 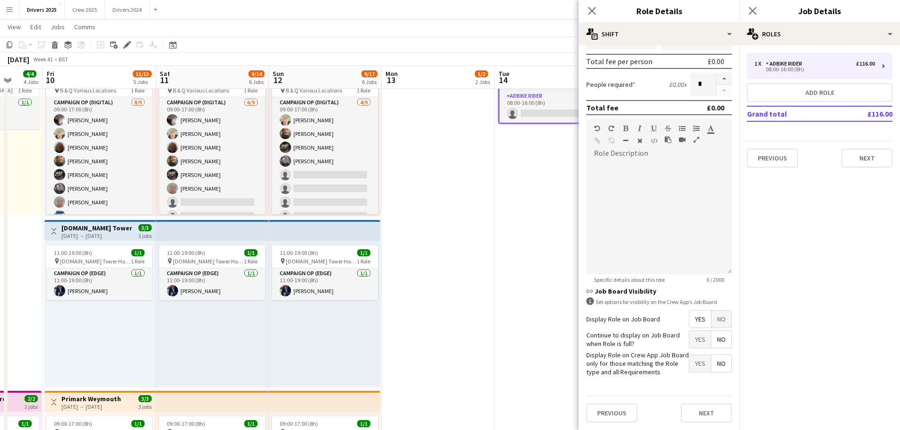 I want to click on span: 2/2, so click(x=31, y=399).